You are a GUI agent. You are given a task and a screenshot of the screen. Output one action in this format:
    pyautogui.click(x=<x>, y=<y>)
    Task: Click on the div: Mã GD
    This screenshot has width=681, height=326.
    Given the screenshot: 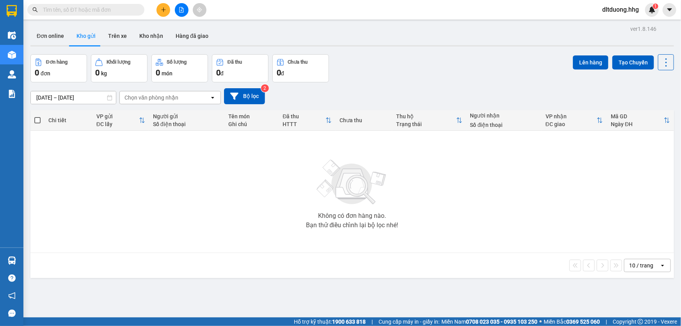 What is the action you would take?
    pyautogui.click(x=637, y=116)
    